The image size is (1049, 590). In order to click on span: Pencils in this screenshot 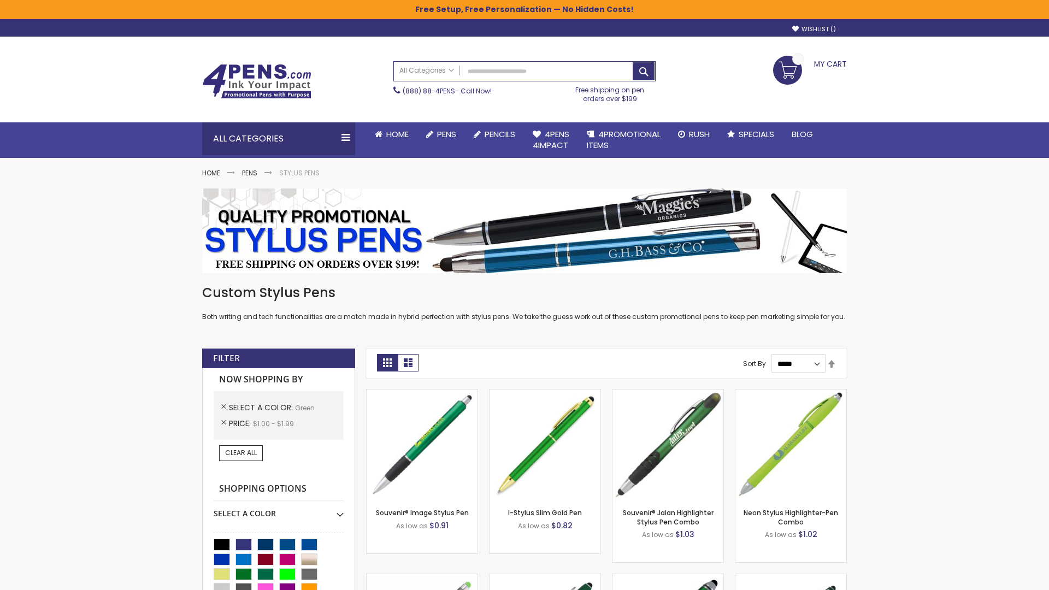, I will do `click(500, 134)`.